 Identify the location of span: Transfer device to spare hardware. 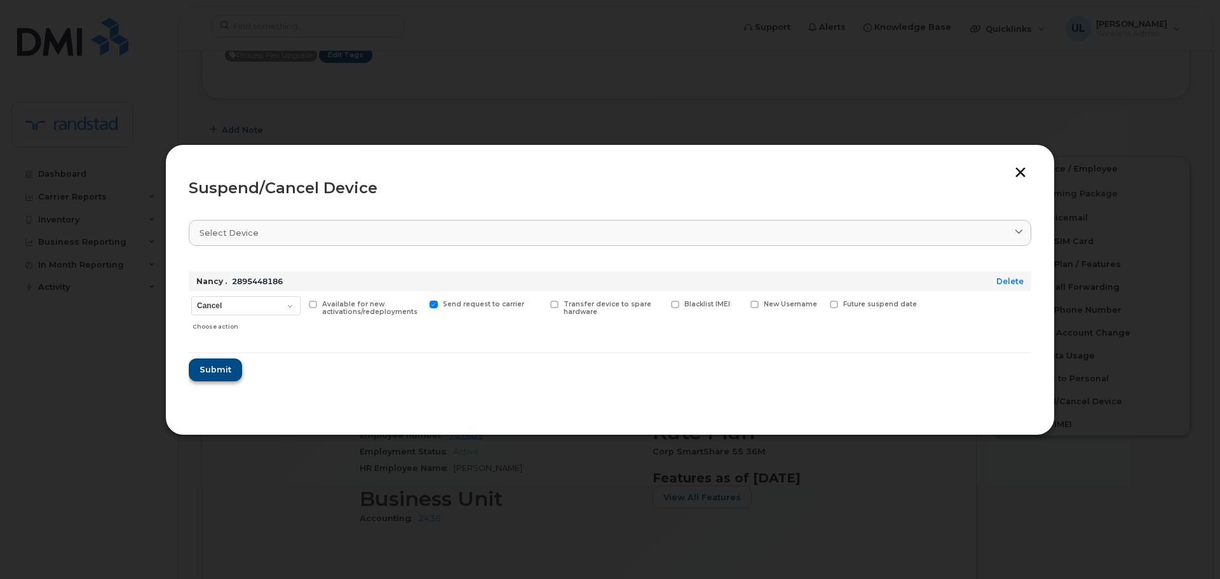
(607, 308).